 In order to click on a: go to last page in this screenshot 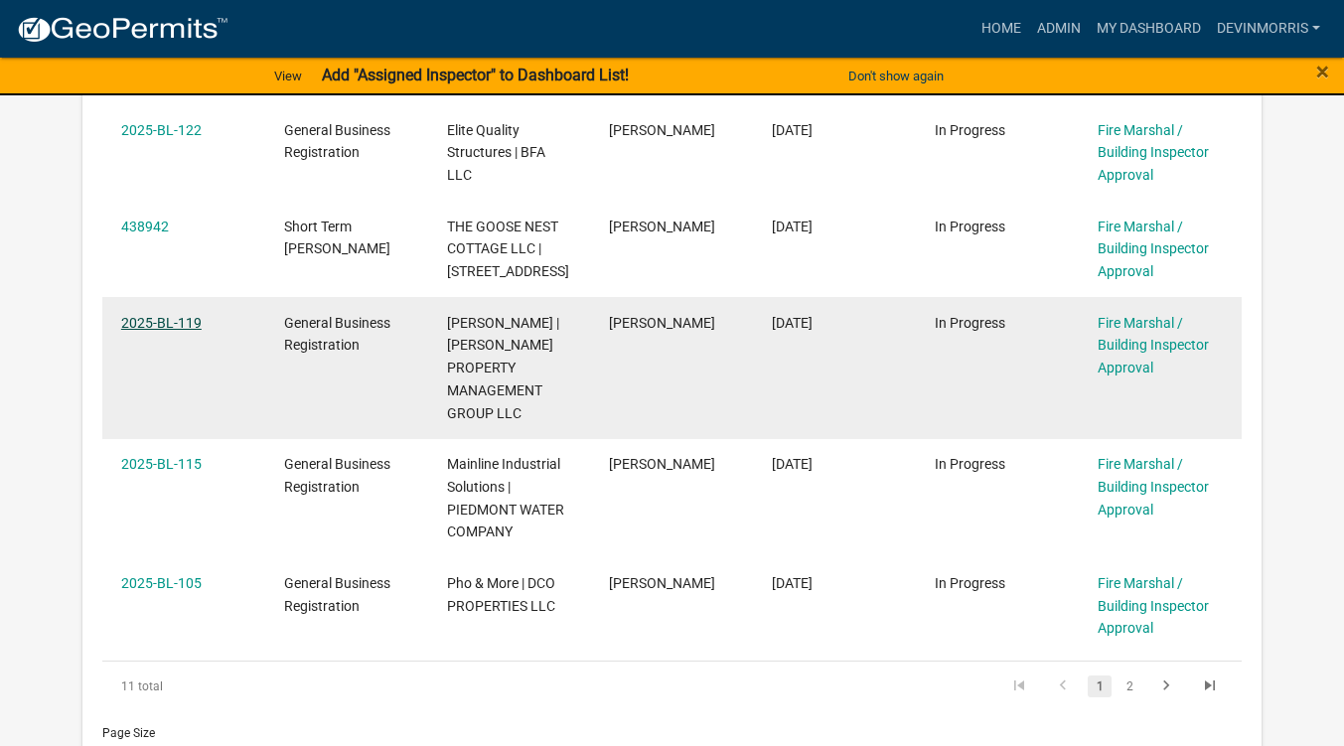, I will do `click(1210, 686)`.